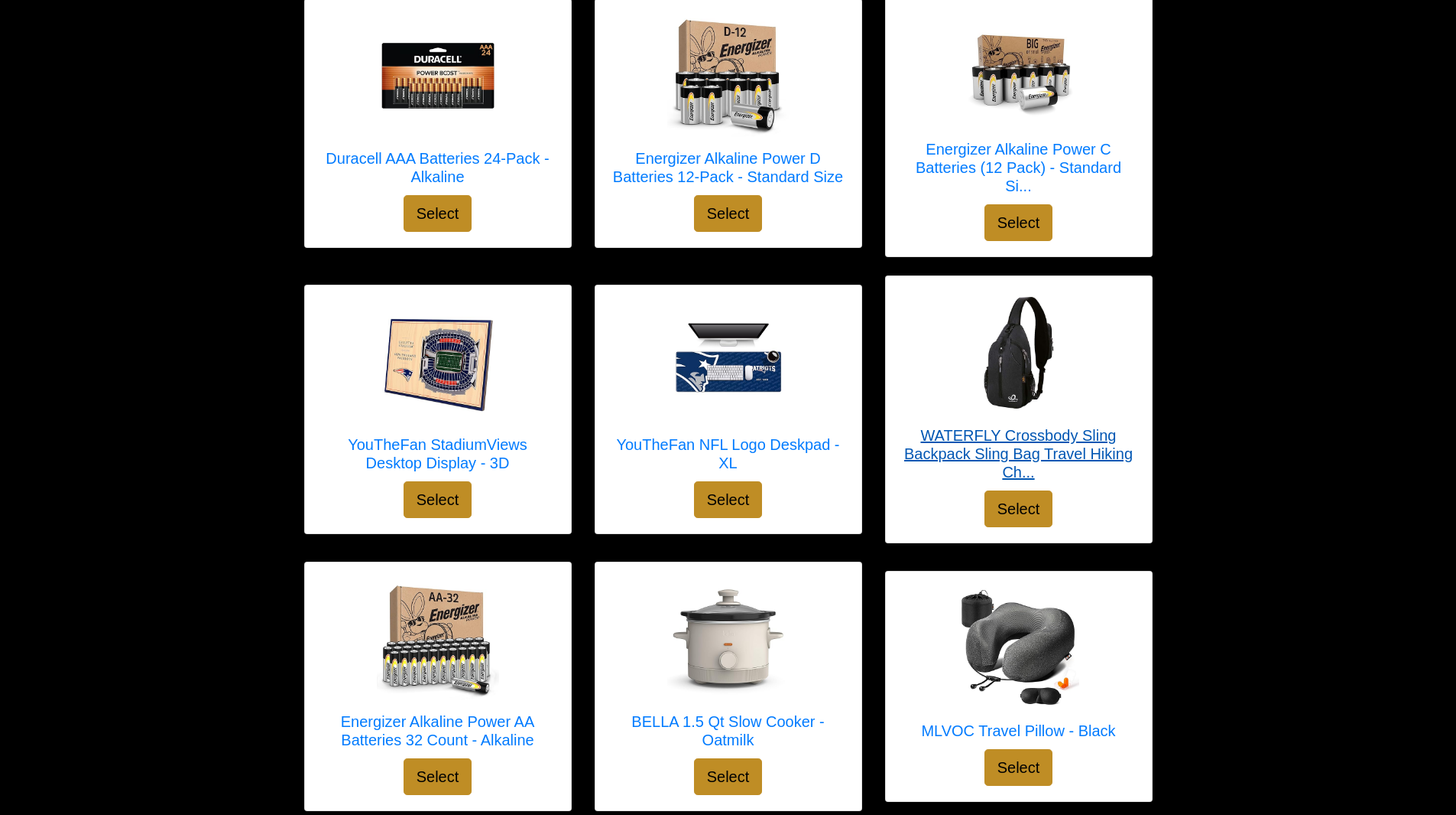  I want to click on h5: Duracell AAA Batteries 24-Pack - Alkaline, so click(438, 167).